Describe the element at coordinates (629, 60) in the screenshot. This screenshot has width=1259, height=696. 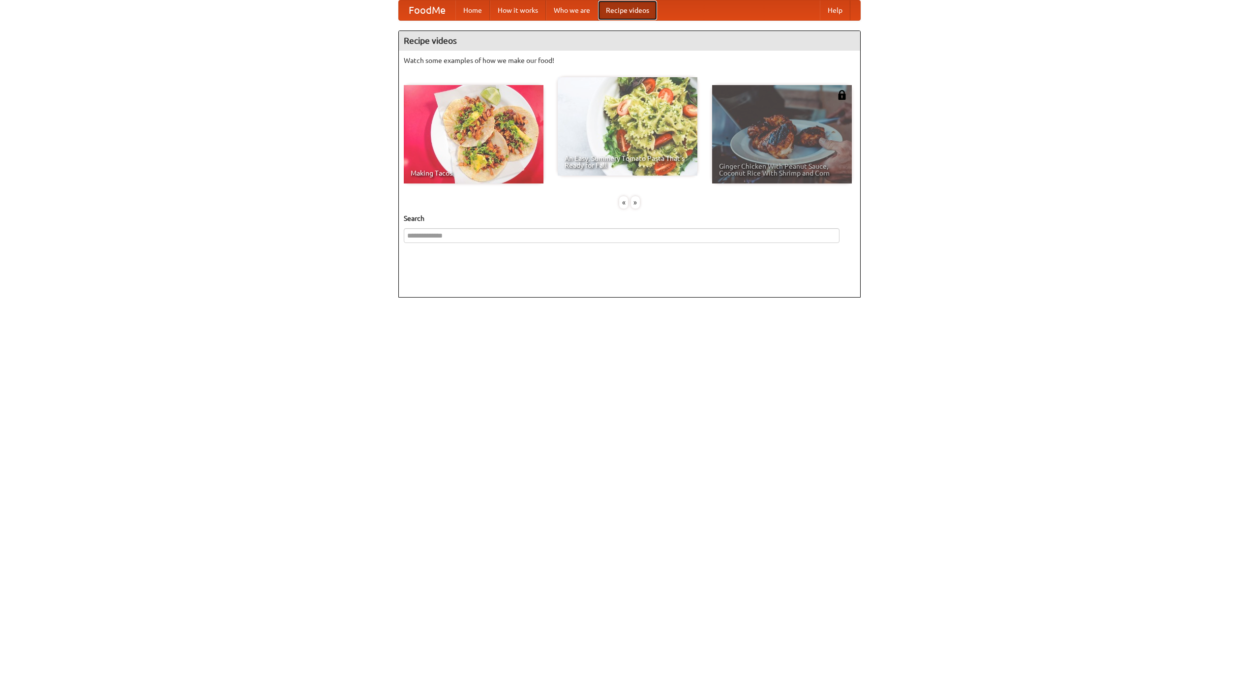
I see `p: Watch some examples of how we make our food!` at that location.